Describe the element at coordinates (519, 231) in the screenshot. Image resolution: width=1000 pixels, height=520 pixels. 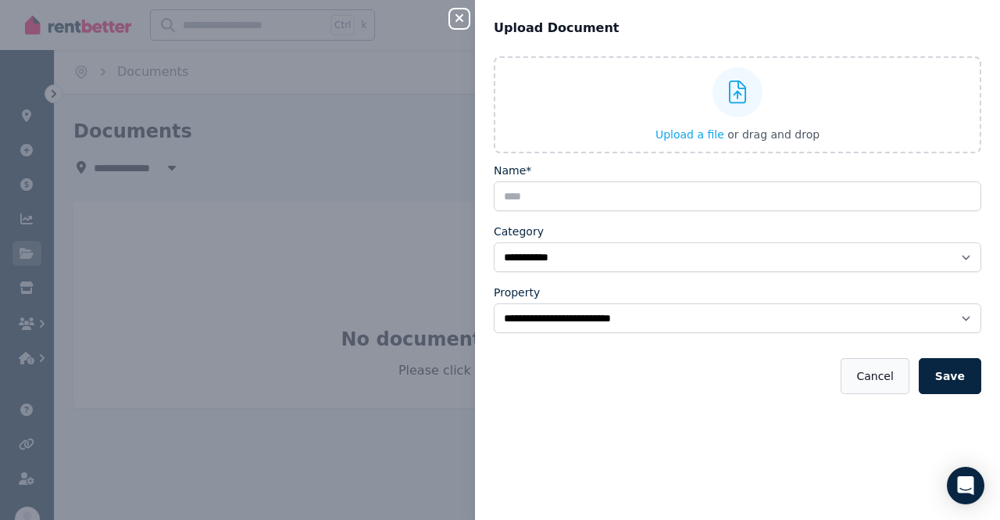
I see `label: Category` at that location.